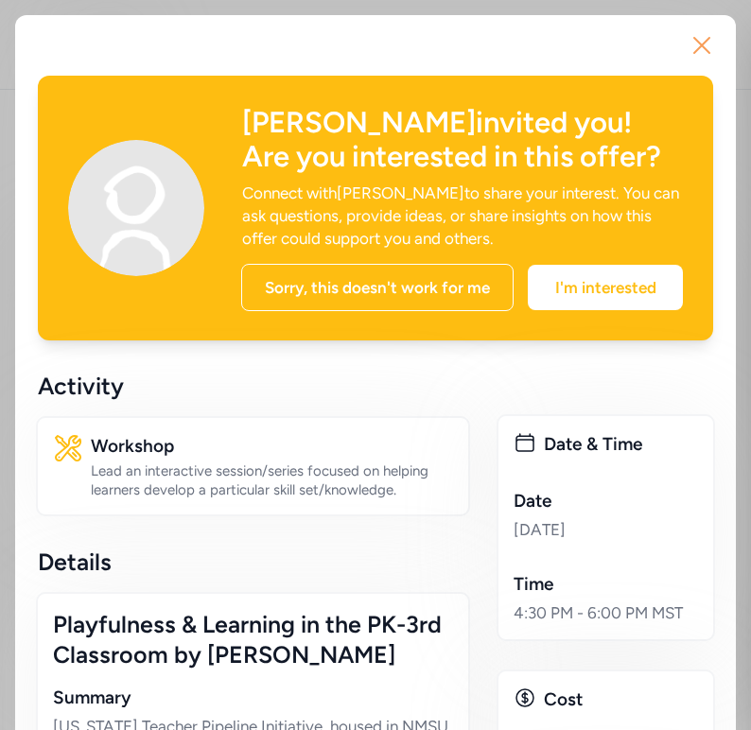  What do you see at coordinates (253, 562) in the screenshot?
I see `div: Details` at bounding box center [253, 562].